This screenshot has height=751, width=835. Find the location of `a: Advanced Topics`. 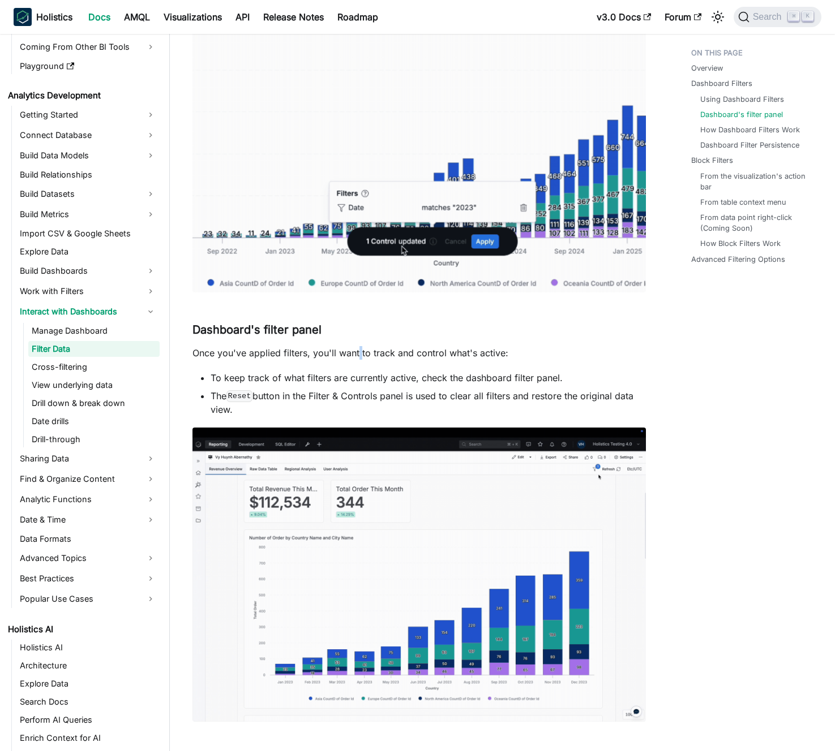

a: Advanced Topics is located at coordinates (88, 558).